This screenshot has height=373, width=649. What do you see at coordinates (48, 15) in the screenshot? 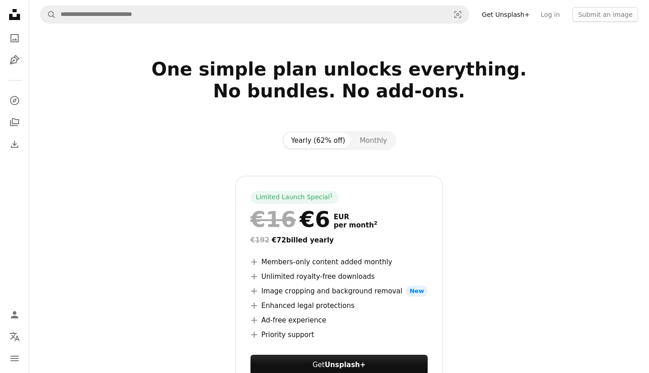
I see `button: Search Unsplash` at bounding box center [48, 15].